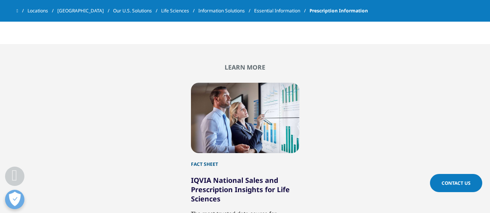  What do you see at coordinates (15, 200) in the screenshot?
I see `button: Open Preferences` at bounding box center [15, 200].